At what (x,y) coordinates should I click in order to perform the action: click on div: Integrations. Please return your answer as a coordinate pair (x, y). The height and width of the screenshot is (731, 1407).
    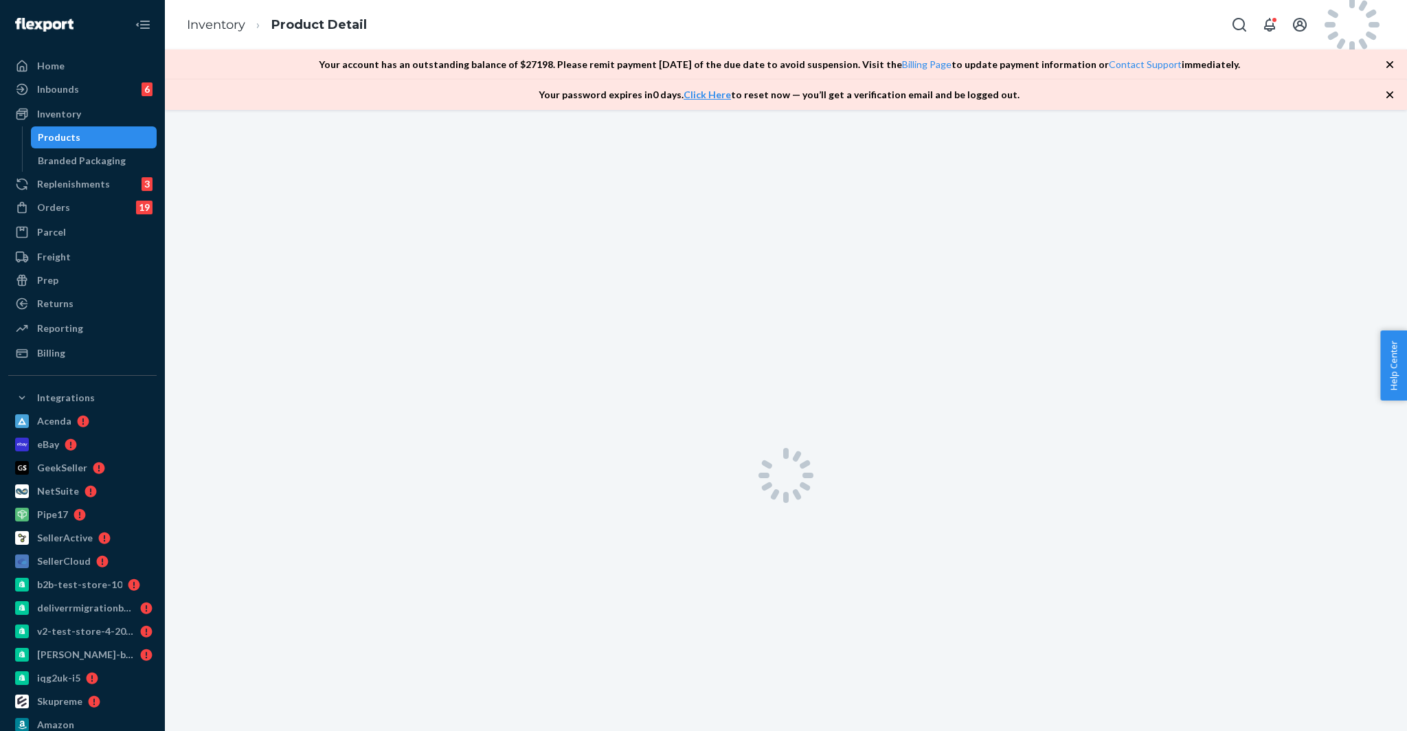
    Looking at the image, I should click on (66, 398).